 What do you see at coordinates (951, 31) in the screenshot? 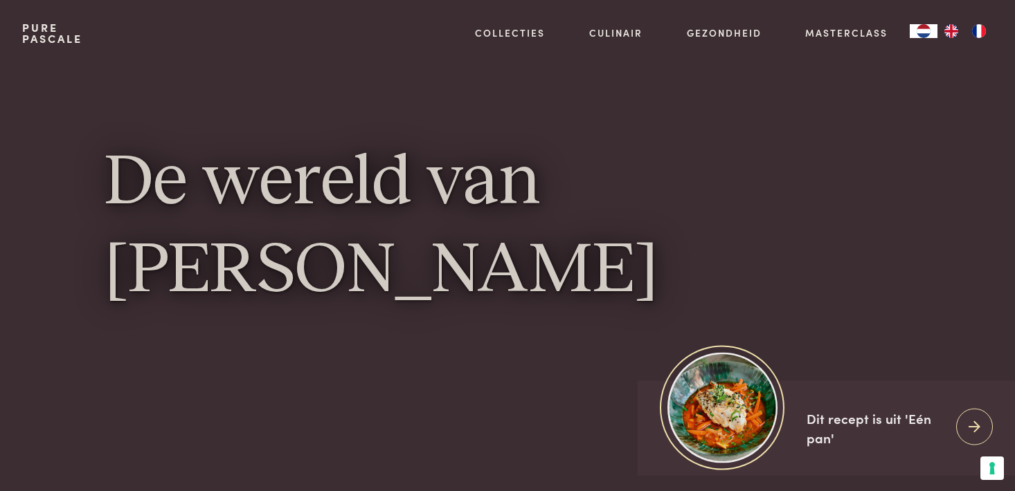
I see `aside: Language selected: Nederlands` at bounding box center [951, 31].